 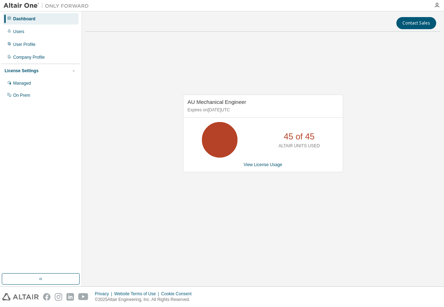 I want to click on p: 45 of 45, so click(x=299, y=136).